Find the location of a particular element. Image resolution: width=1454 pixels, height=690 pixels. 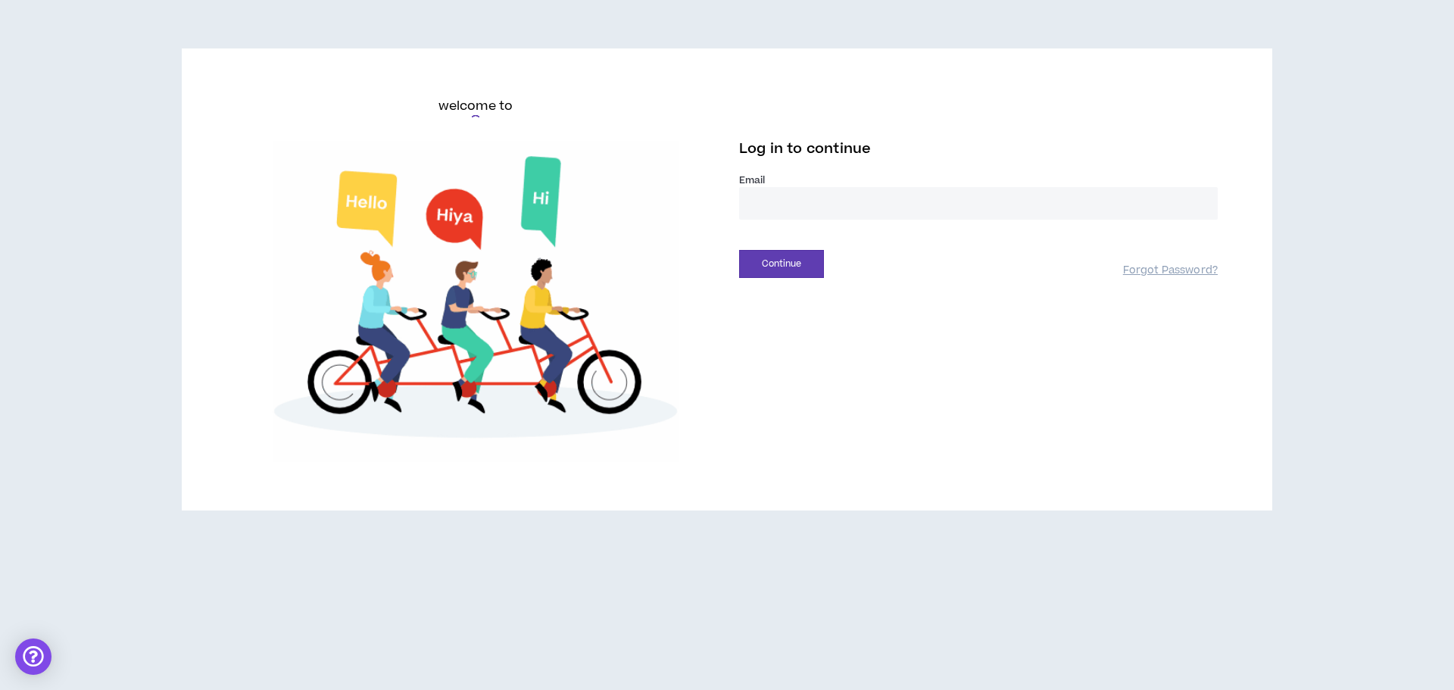

img: Welcome to Wripple is located at coordinates (475, 301).